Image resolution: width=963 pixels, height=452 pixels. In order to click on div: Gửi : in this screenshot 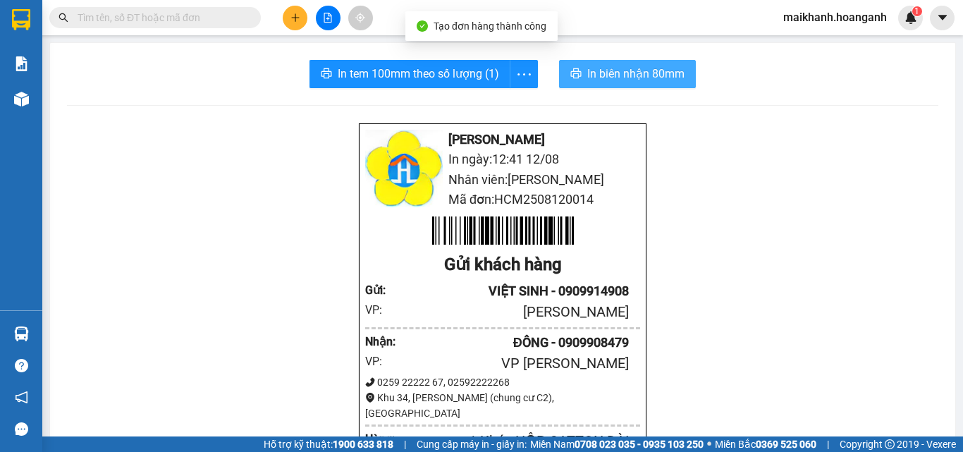, I will do `click(382, 290)`.